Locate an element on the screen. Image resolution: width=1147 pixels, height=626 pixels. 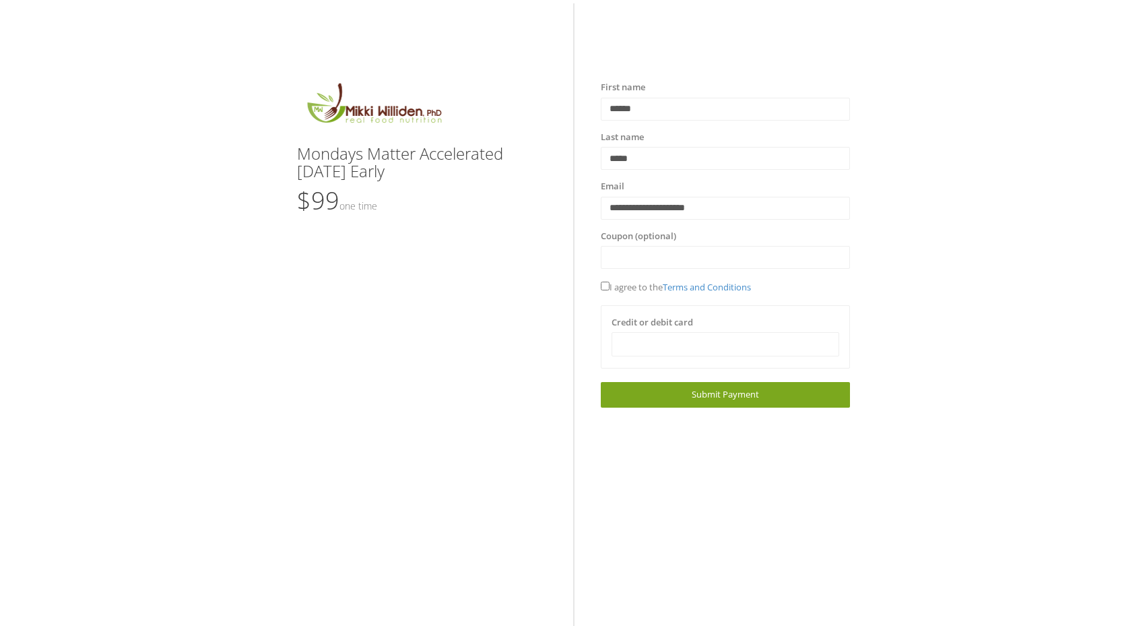
label: Credit or debit card is located at coordinates (652, 323).